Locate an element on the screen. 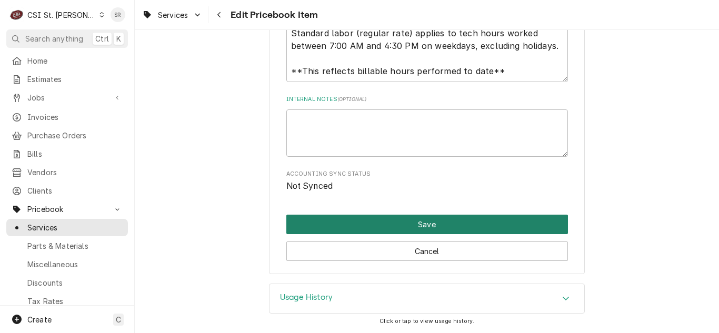 This screenshot has width=719, height=333. span: C is located at coordinates (119, 320).